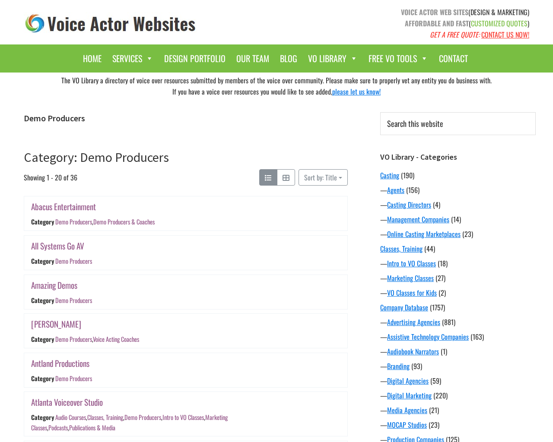 The width and height of the screenshot is (553, 442). I want to click on a: Blog, so click(289, 58).